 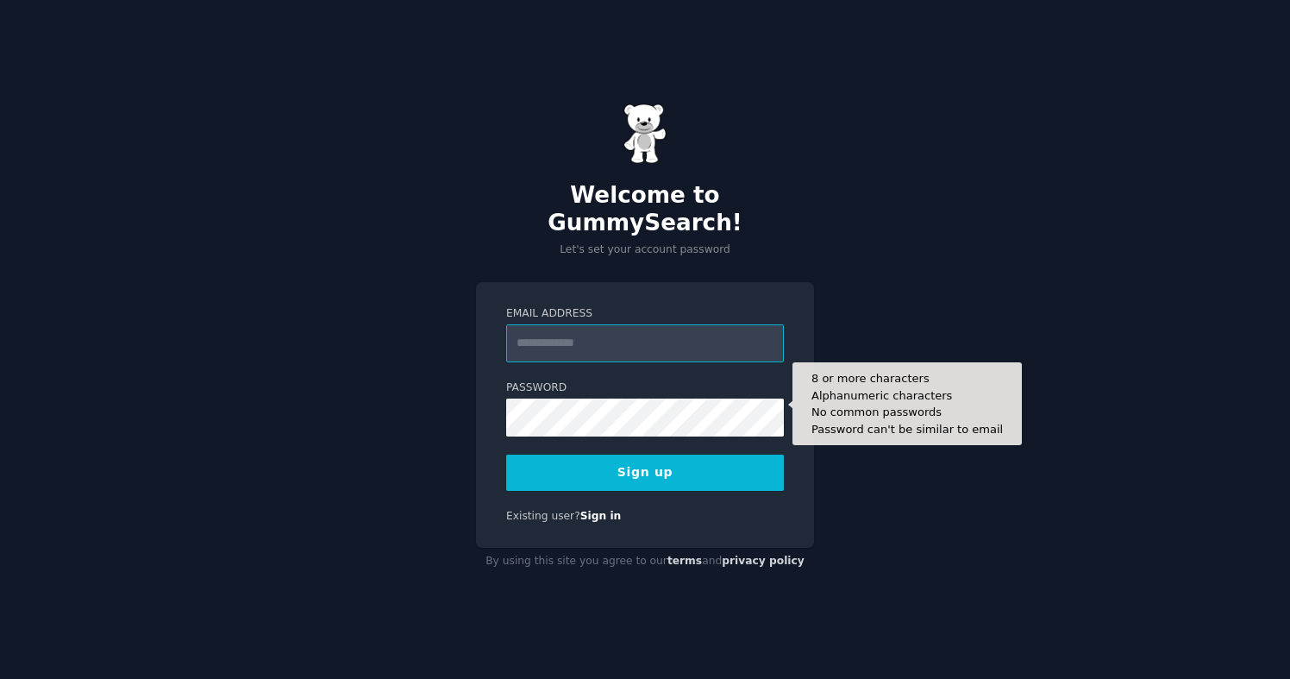 I want to click on a: privacy policy, so click(x=763, y=560).